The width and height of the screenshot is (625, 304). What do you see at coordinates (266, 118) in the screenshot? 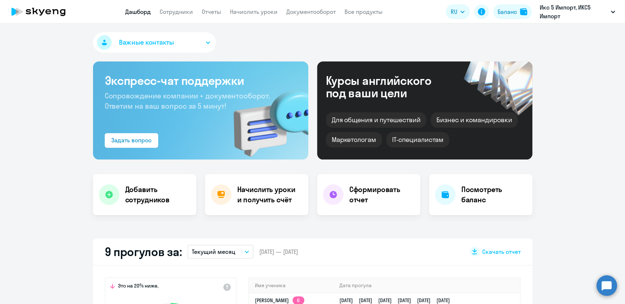
I see `img: bg-img` at bounding box center [266, 118].